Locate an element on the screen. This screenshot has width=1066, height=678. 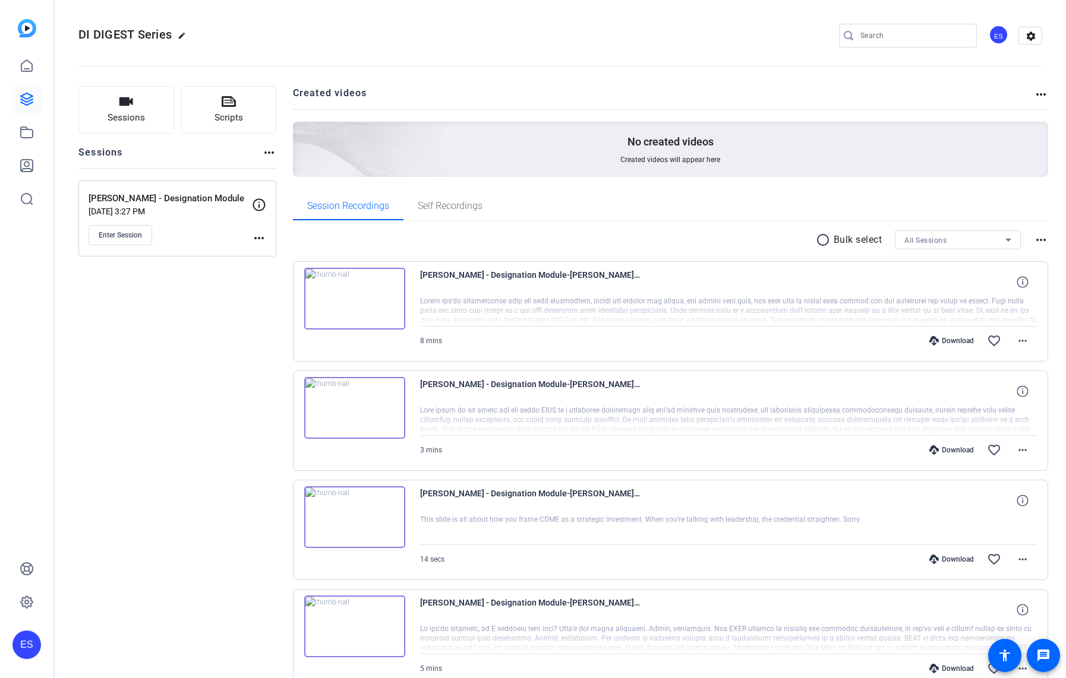
mat-icon: accessibility is located at coordinates (1005, 656).